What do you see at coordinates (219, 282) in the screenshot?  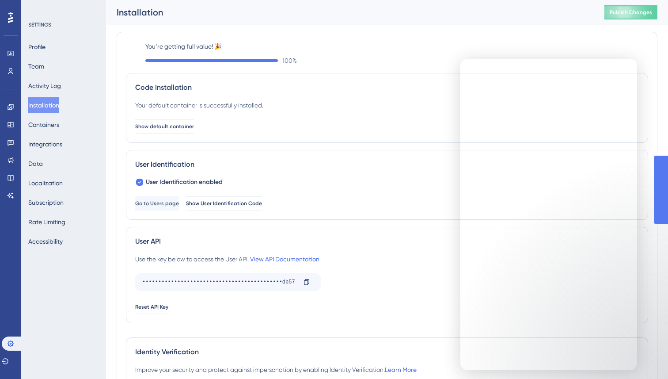 I see `div: ••••••••••••••••••••••••••••••••••••••••••••db57` at bounding box center [219, 282].